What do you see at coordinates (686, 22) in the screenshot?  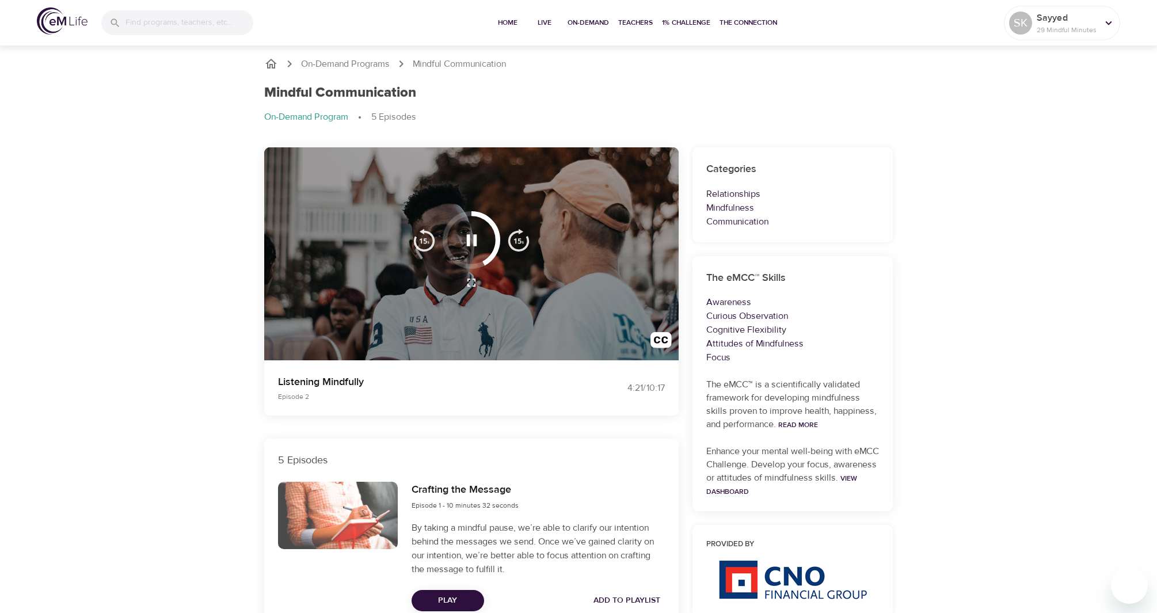 I see `span: 1% Challenge` at bounding box center [686, 22].